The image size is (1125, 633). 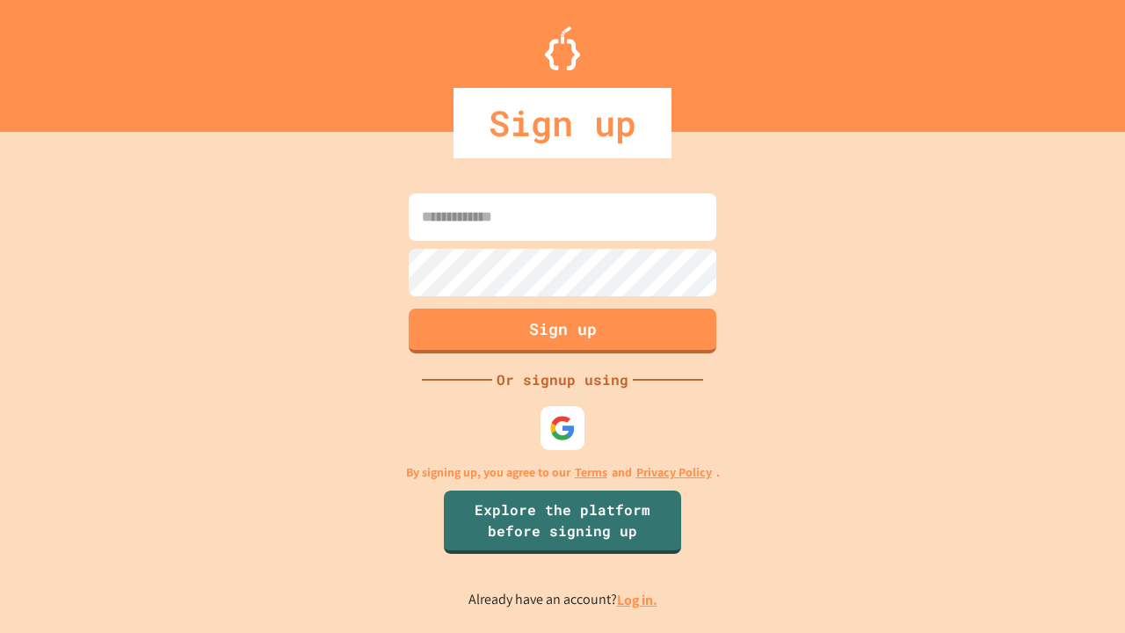 What do you see at coordinates (563, 522) in the screenshot?
I see `a: Explore the platform before signing up` at bounding box center [563, 522].